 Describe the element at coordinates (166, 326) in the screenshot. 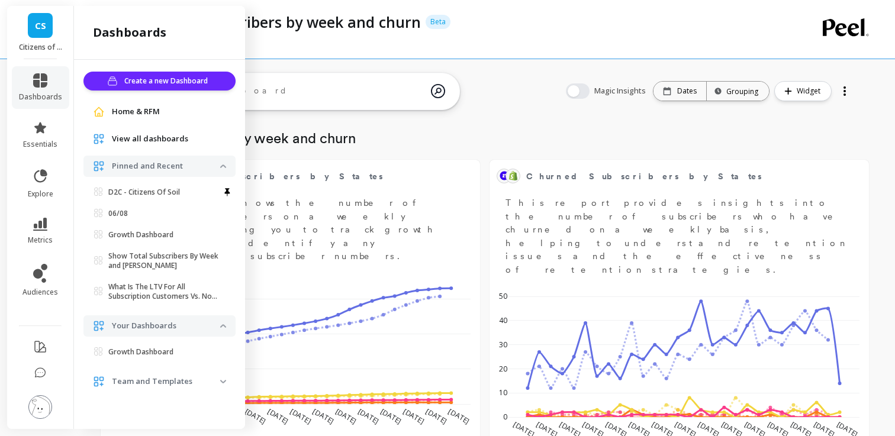

I see `p: Your Dashboards` at that location.